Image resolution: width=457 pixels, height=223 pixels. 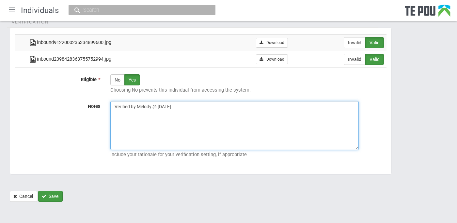 I want to click on label: Yes, so click(x=132, y=80).